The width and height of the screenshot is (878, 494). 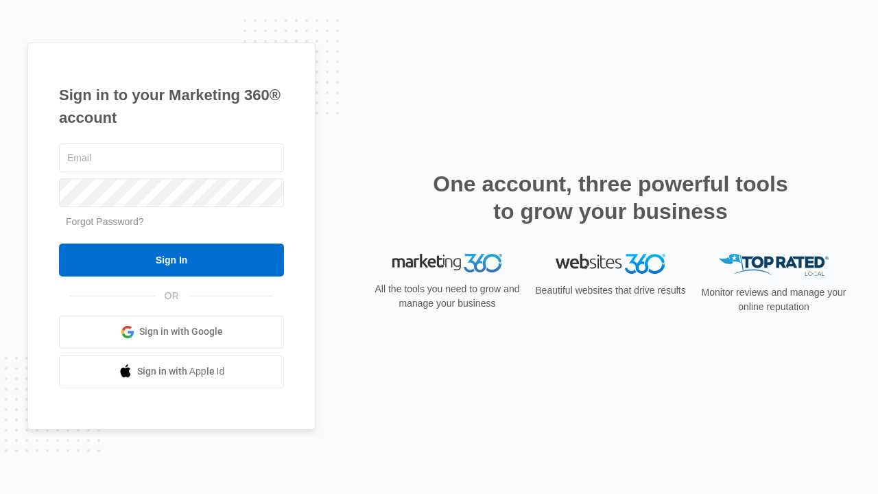 I want to click on a: Forgot Password?, so click(x=105, y=221).